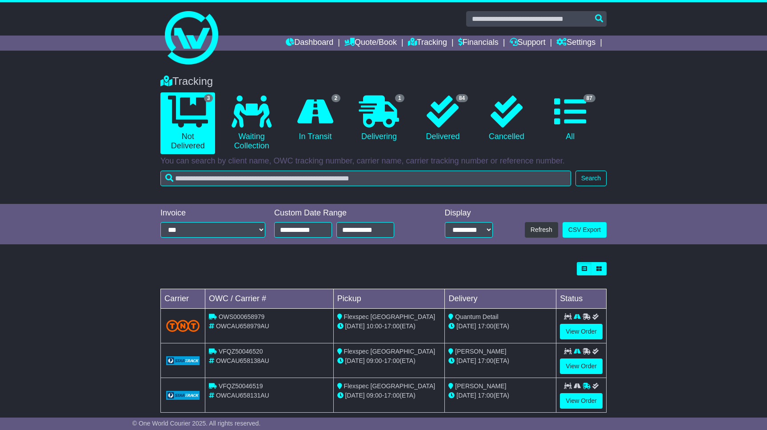 Image resolution: width=767 pixels, height=430 pixels. I want to click on span: 3, so click(208, 98).